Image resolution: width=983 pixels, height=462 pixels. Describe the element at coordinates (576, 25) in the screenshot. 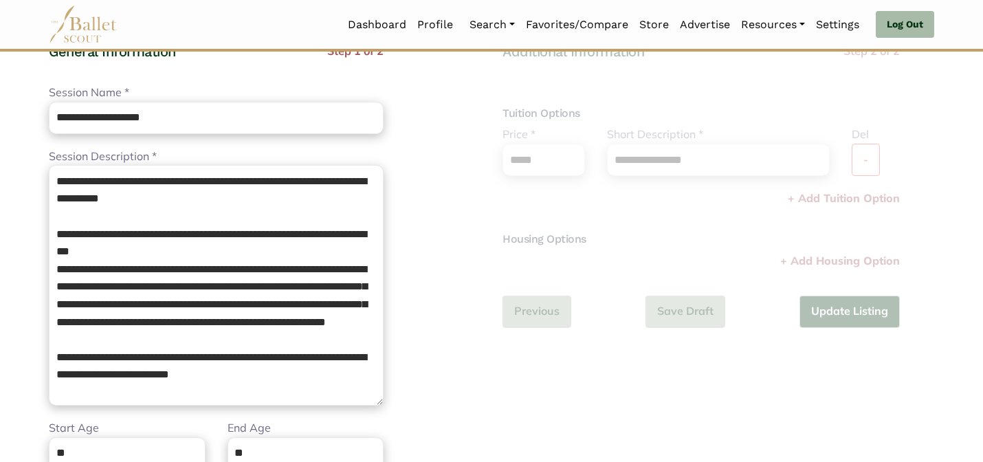

I see `a: Favorites/Compare` at that location.